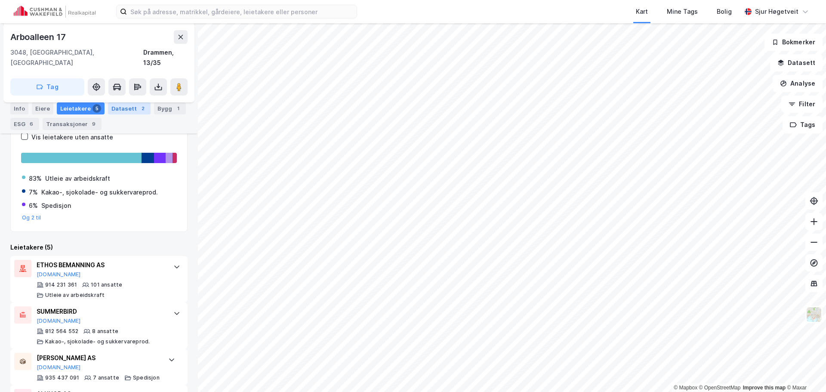 Image resolution: width=826 pixels, height=392 pixels. I want to click on div: Mine Tags, so click(682, 12).